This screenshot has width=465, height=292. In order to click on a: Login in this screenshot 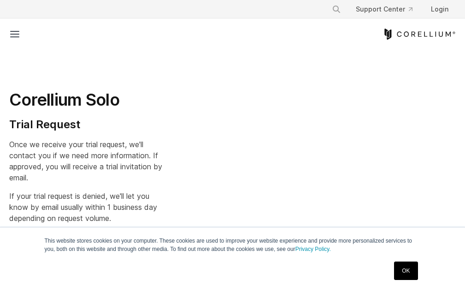, I will do `click(439, 9)`.